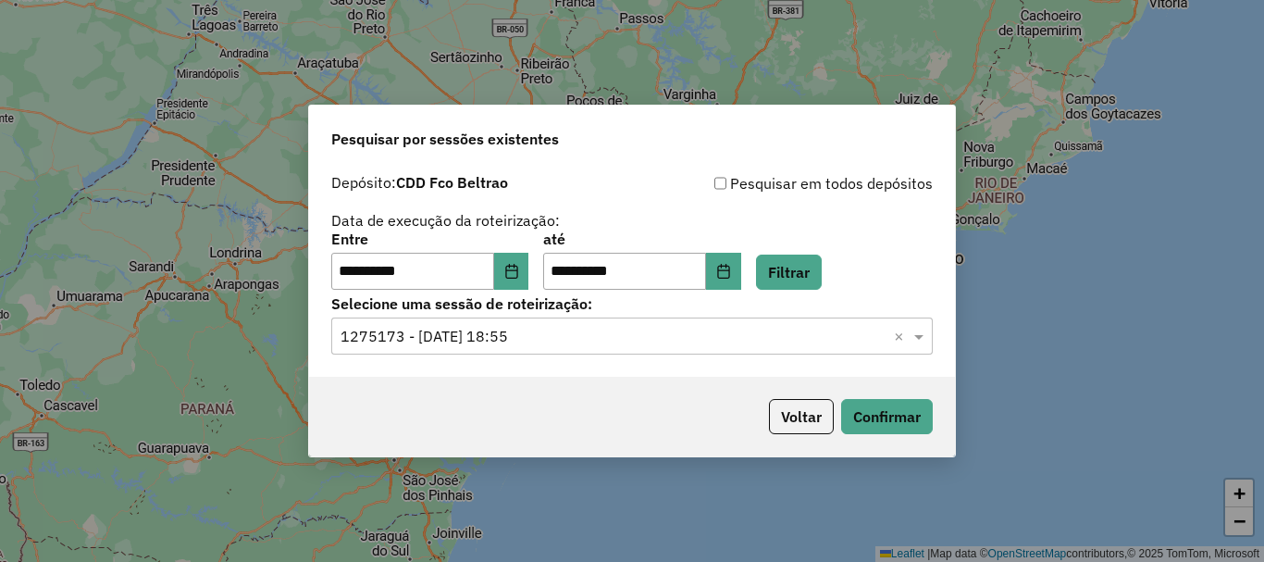  What do you see at coordinates (788, 272) in the screenshot?
I see `button: Filtrar` at bounding box center [788, 272].